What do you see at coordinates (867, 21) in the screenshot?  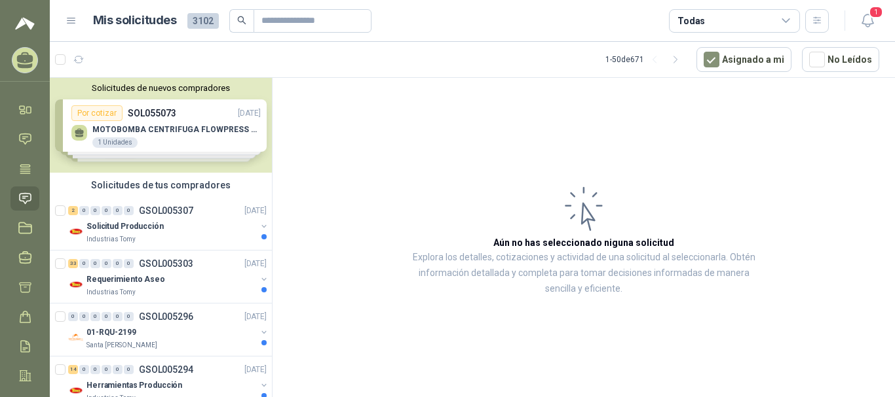 I see `button: 1` at bounding box center [867, 21].